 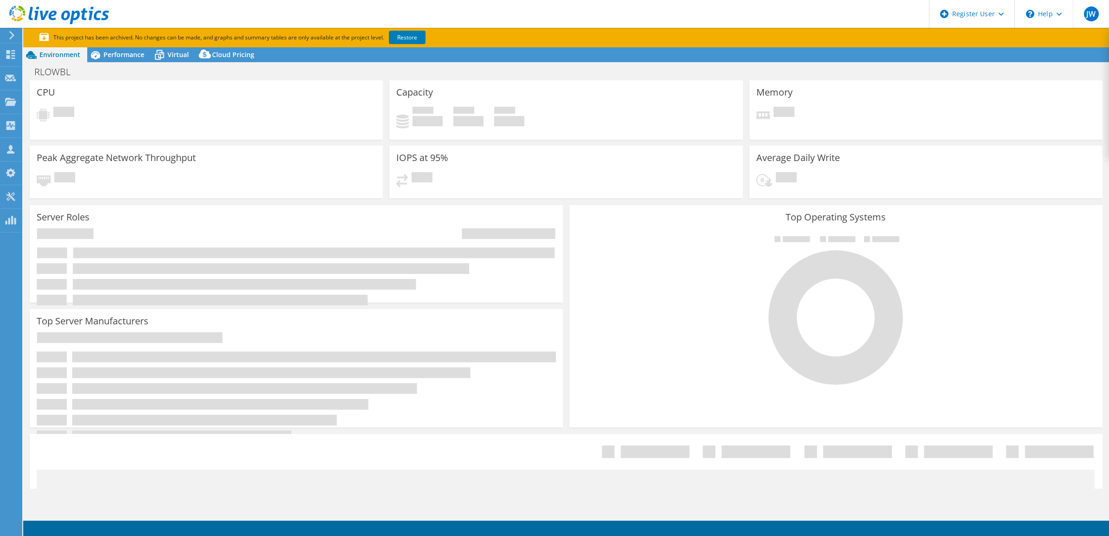 What do you see at coordinates (60, 54) in the screenshot?
I see `span: Environment` at bounding box center [60, 54].